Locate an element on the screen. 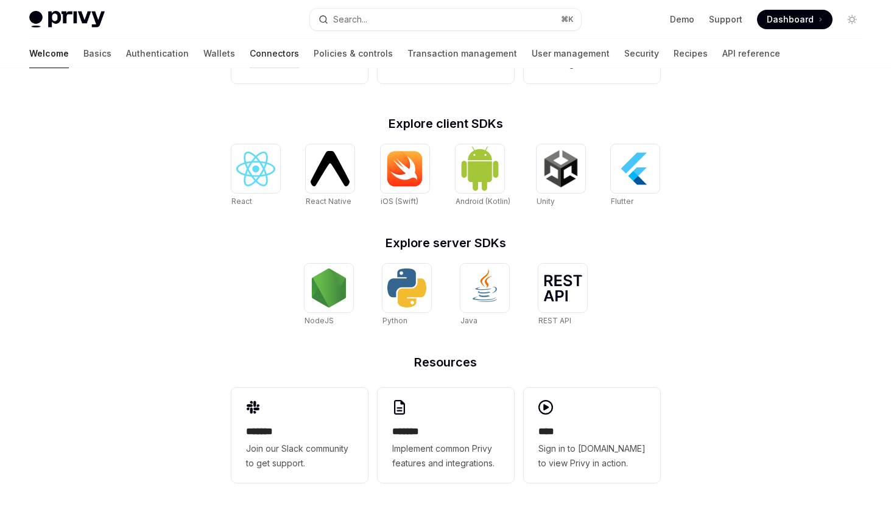  a: User management is located at coordinates (570, 54).